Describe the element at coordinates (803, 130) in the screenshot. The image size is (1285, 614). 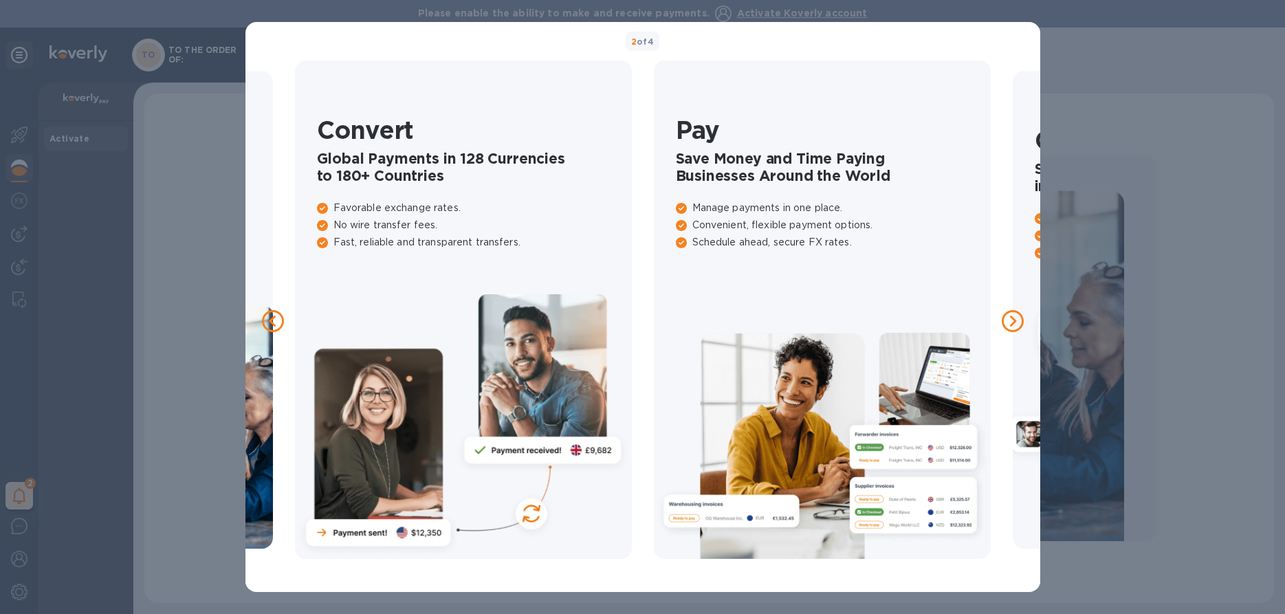
I see `h1: Pay` at that location.